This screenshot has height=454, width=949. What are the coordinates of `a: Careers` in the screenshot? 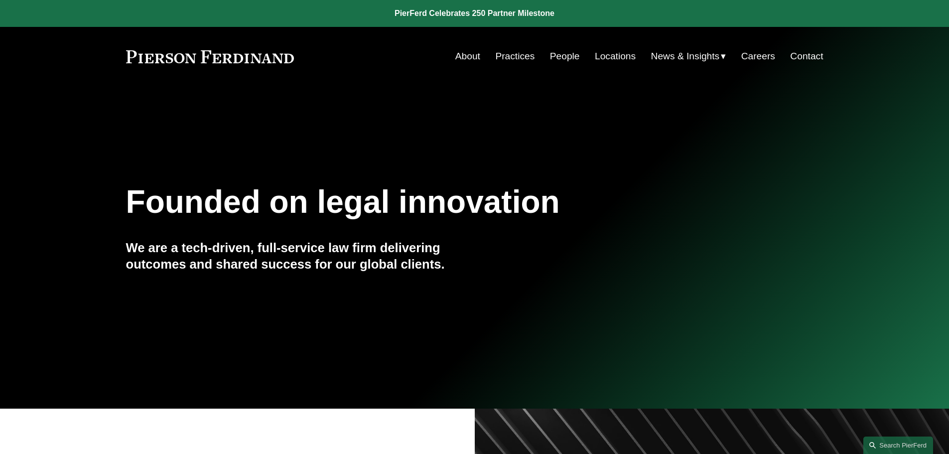 It's located at (759, 56).